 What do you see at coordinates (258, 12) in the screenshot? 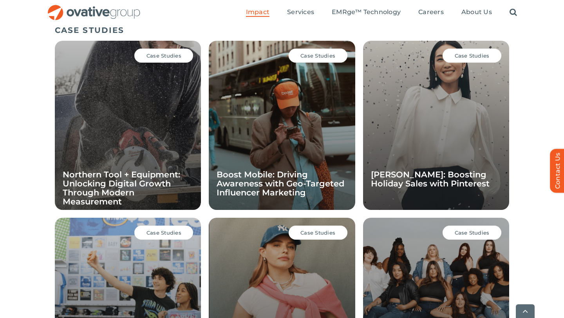
I see `span: Impact` at bounding box center [258, 12].